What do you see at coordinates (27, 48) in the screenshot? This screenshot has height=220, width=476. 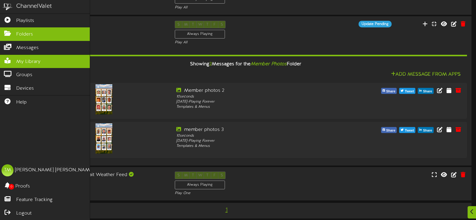 I see `span: Messages` at bounding box center [27, 48].